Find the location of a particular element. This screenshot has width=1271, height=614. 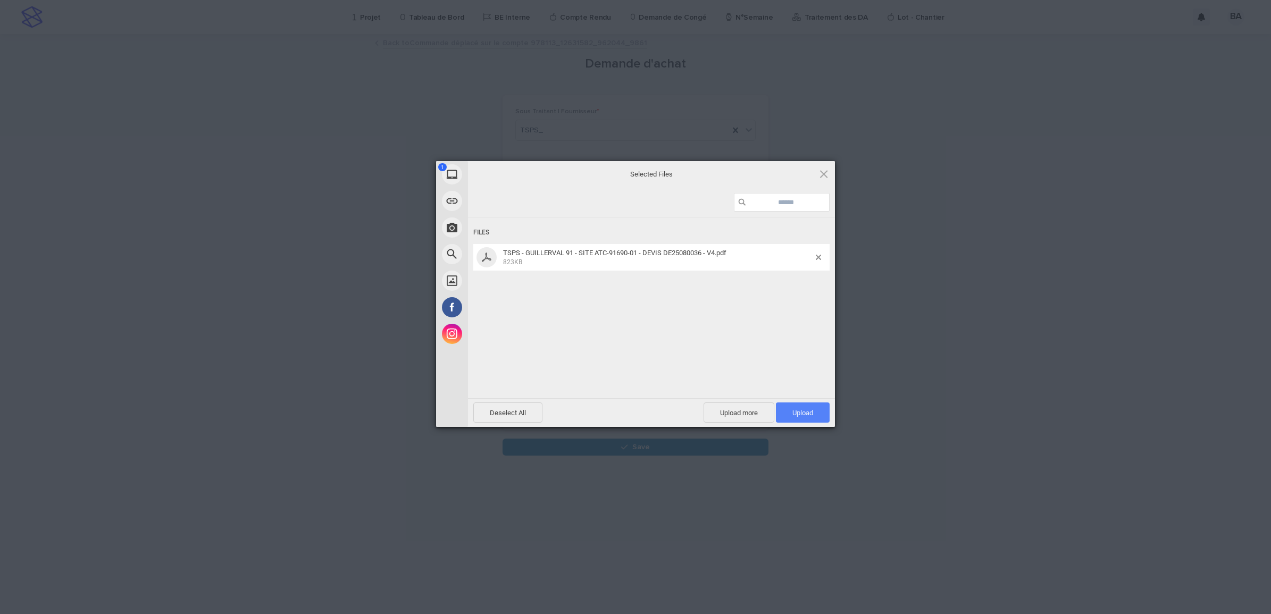

div: Unsplash is located at coordinates (500, 281).